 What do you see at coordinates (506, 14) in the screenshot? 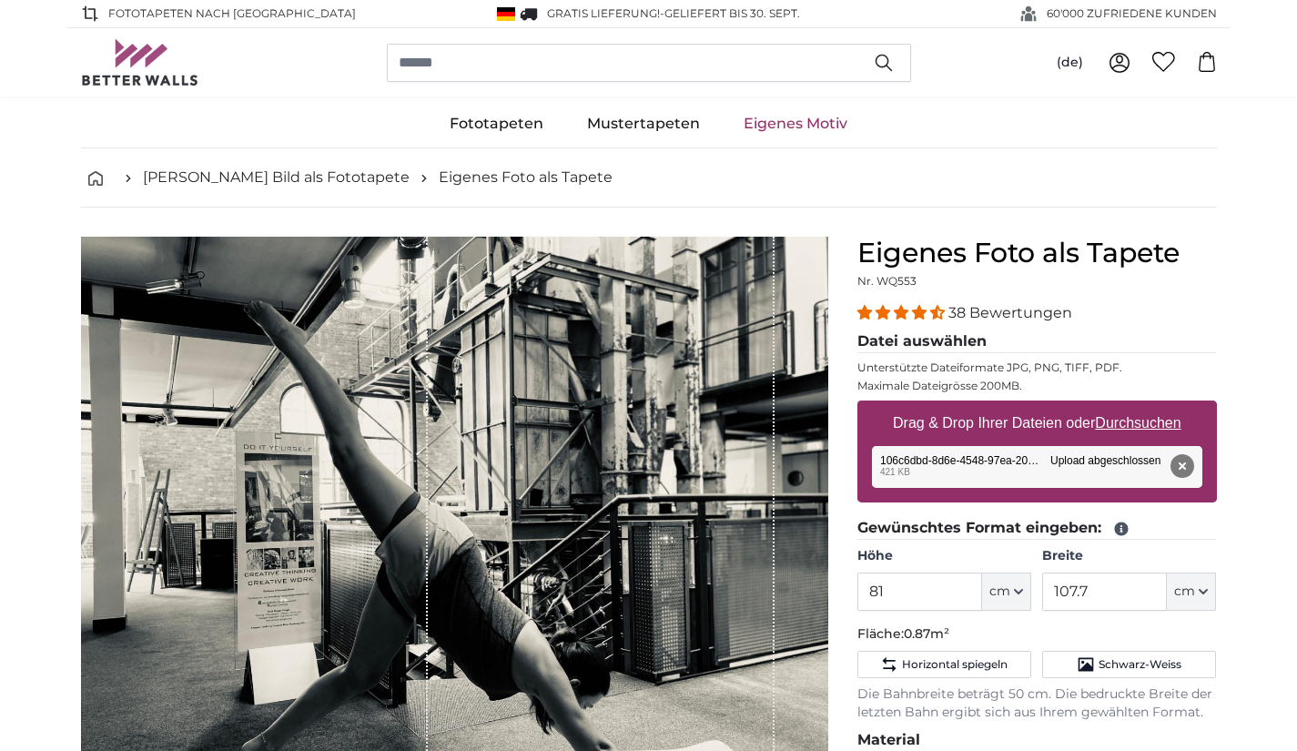
I see `a: Deutschland` at bounding box center [506, 14].